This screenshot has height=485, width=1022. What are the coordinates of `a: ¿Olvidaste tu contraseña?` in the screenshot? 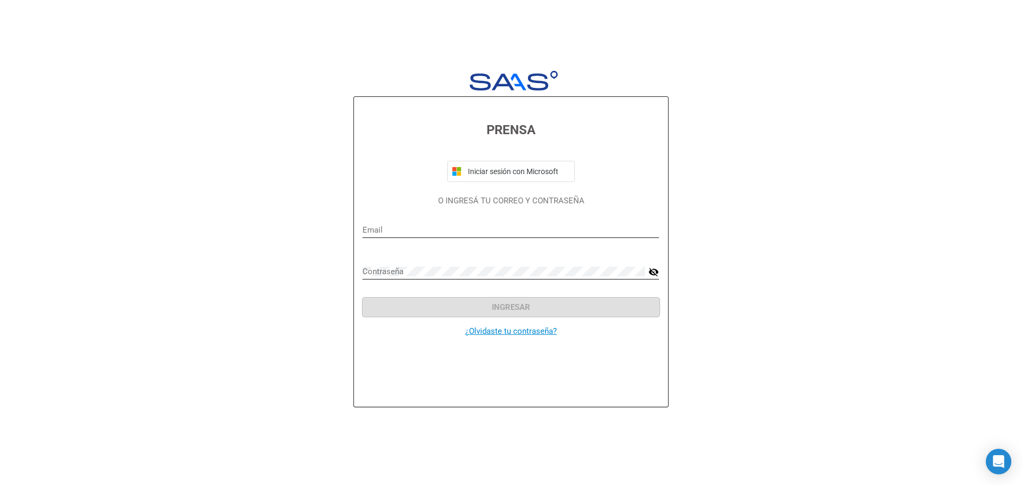 It's located at (511, 331).